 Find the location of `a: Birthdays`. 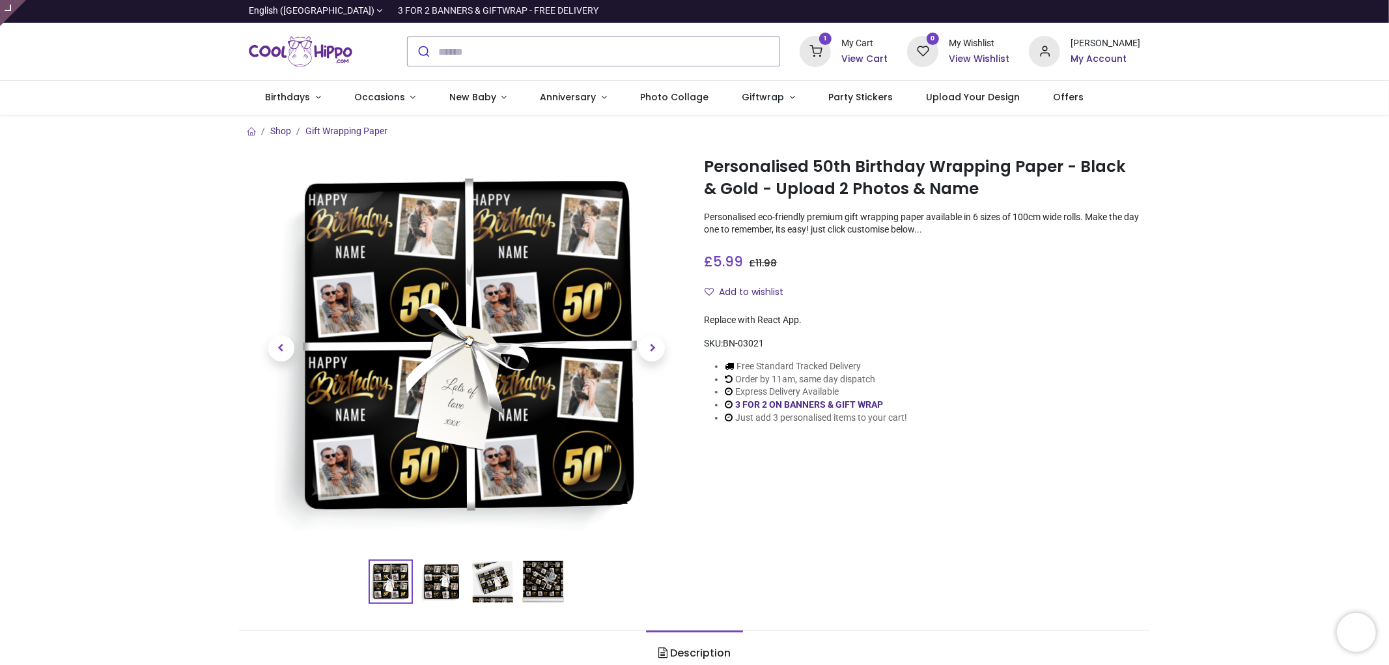

a: Birthdays is located at coordinates (293, 98).